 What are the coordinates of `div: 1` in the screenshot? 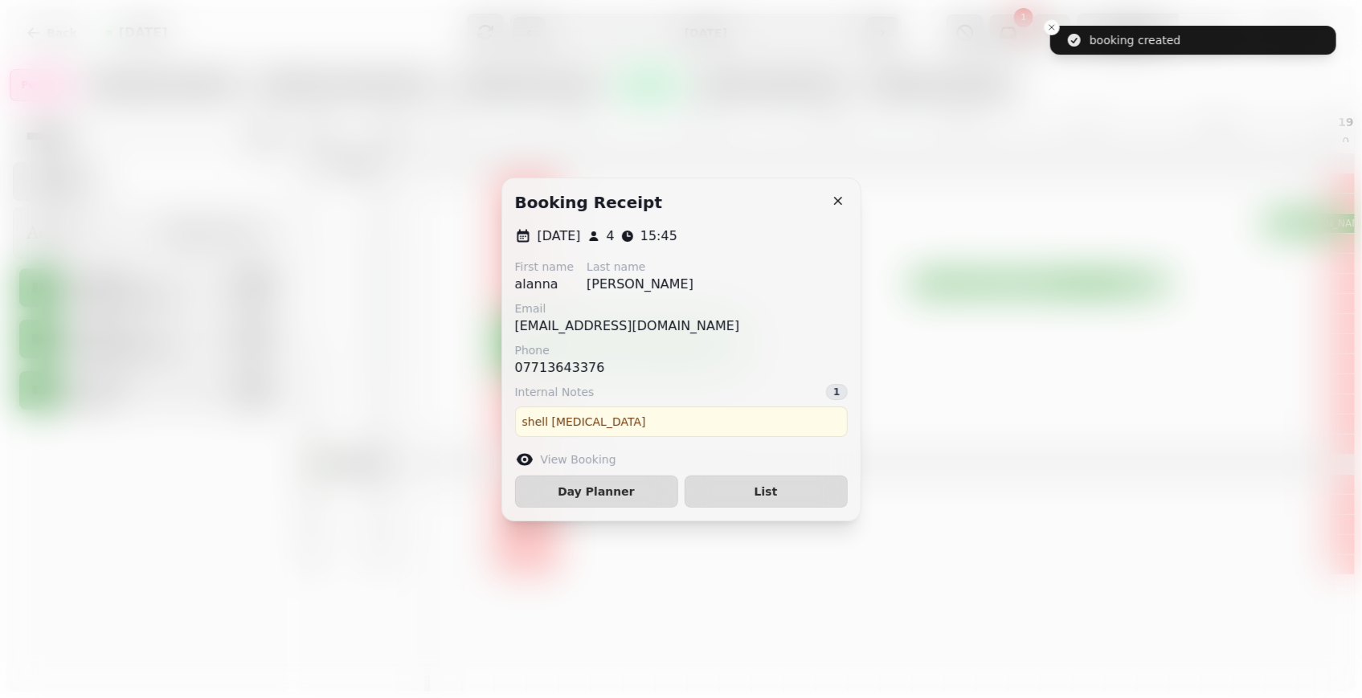 It's located at (837, 392).